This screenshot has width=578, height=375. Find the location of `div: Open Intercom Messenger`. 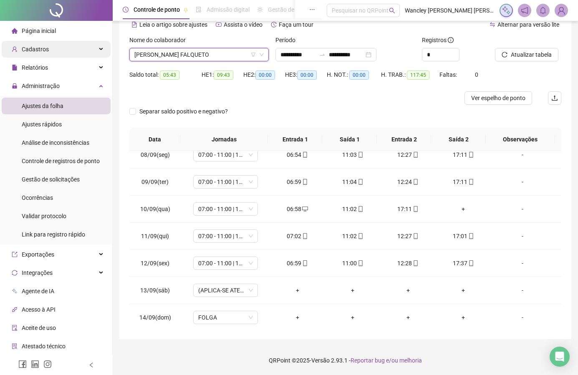

div: Open Intercom Messenger is located at coordinates (559, 357).